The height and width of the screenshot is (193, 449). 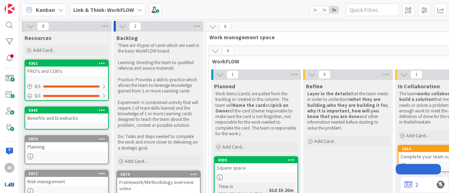 What do you see at coordinates (67, 144) in the screenshot?
I see `div: 3870Planning` at bounding box center [67, 144].